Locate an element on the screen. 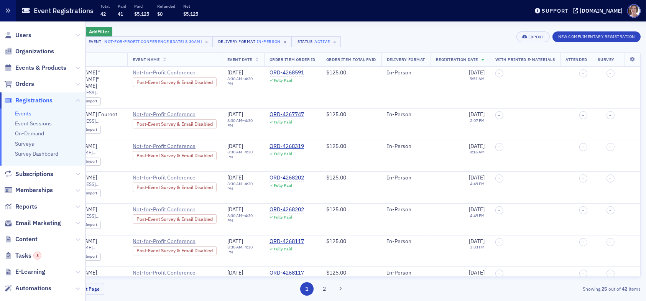 The height and width of the screenshot is (301, 646). span: With Printed E-Materials is located at coordinates (526, 59).